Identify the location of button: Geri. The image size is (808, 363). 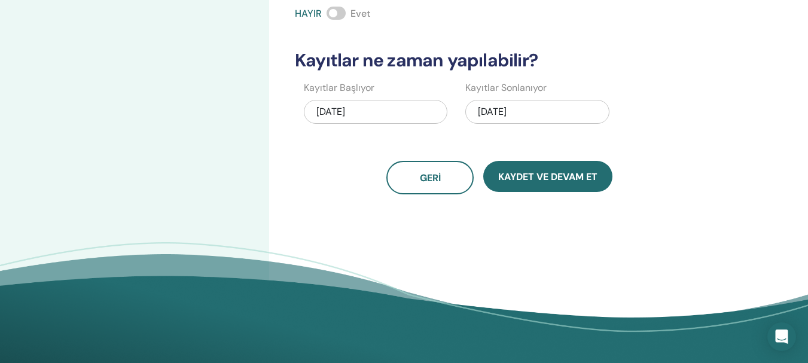
(430, 178).